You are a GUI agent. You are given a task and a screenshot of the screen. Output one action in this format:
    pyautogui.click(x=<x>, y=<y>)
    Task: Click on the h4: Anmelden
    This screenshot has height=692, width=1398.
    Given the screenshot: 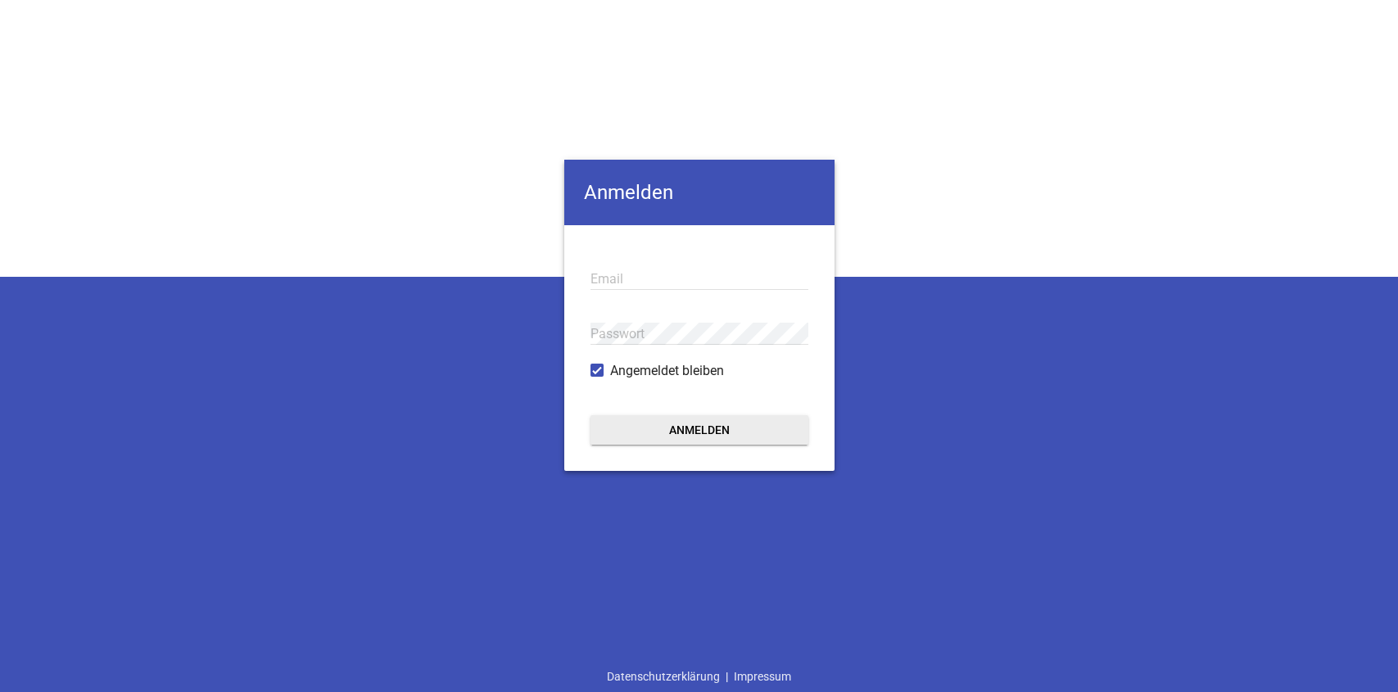 What is the action you would take?
    pyautogui.click(x=700, y=193)
    